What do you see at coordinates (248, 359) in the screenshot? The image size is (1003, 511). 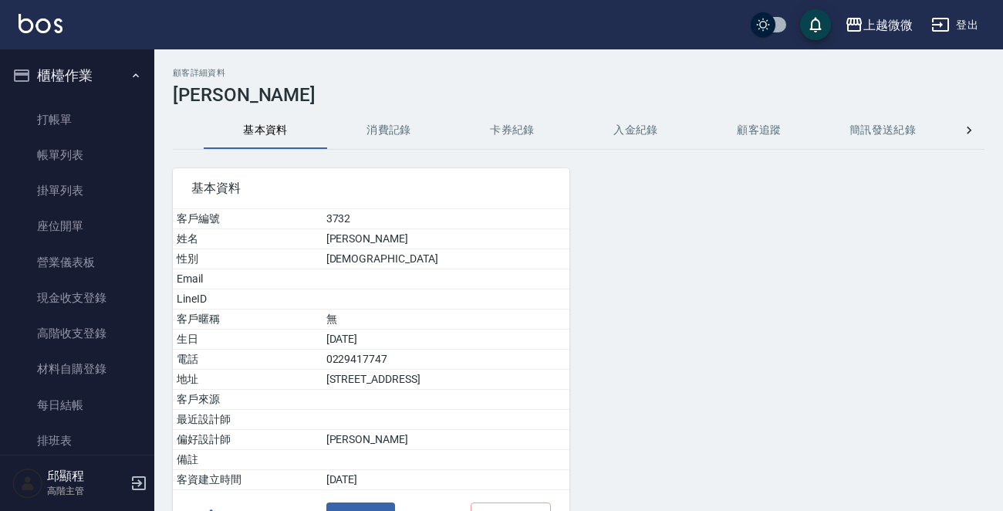 I see `td: 電話` at bounding box center [248, 359].